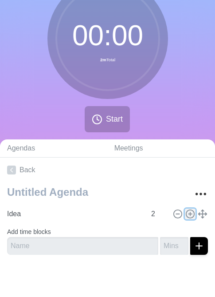 This screenshot has height=297, width=215. I want to click on a: Meetings, so click(161, 148).